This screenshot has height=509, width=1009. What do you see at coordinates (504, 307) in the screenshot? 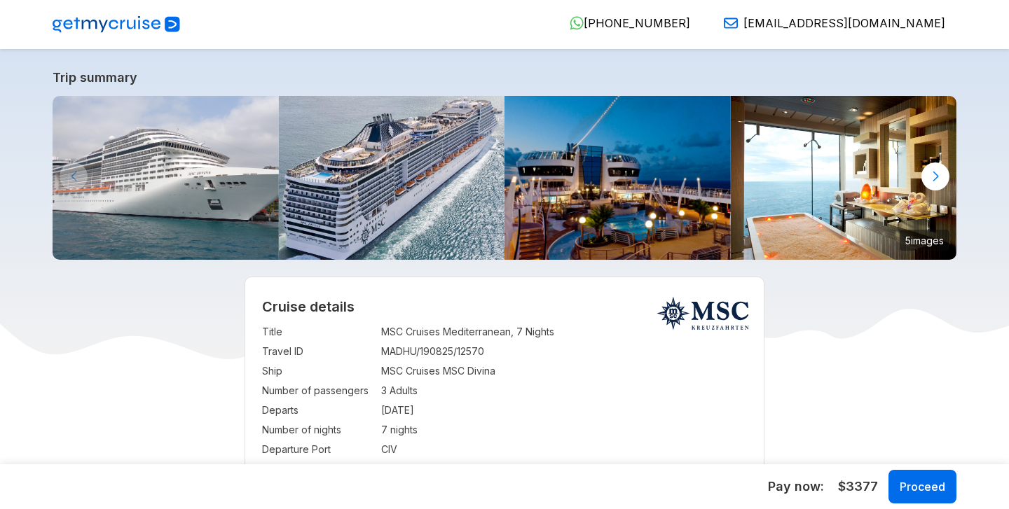
I see `h2: Cruise details` at bounding box center [504, 307].